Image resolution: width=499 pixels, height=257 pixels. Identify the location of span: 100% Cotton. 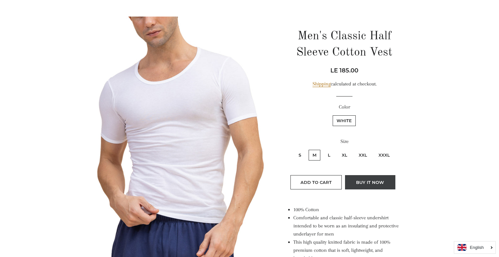
(306, 209).